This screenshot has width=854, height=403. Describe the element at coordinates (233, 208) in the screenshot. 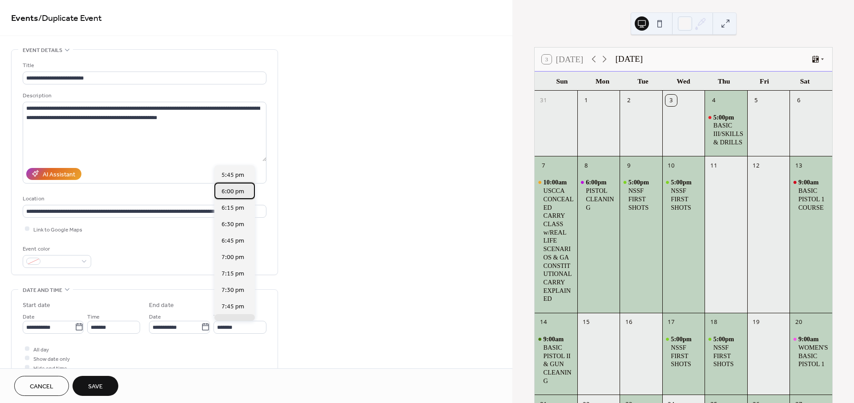

I see `span: 6:15 pm` at that location.